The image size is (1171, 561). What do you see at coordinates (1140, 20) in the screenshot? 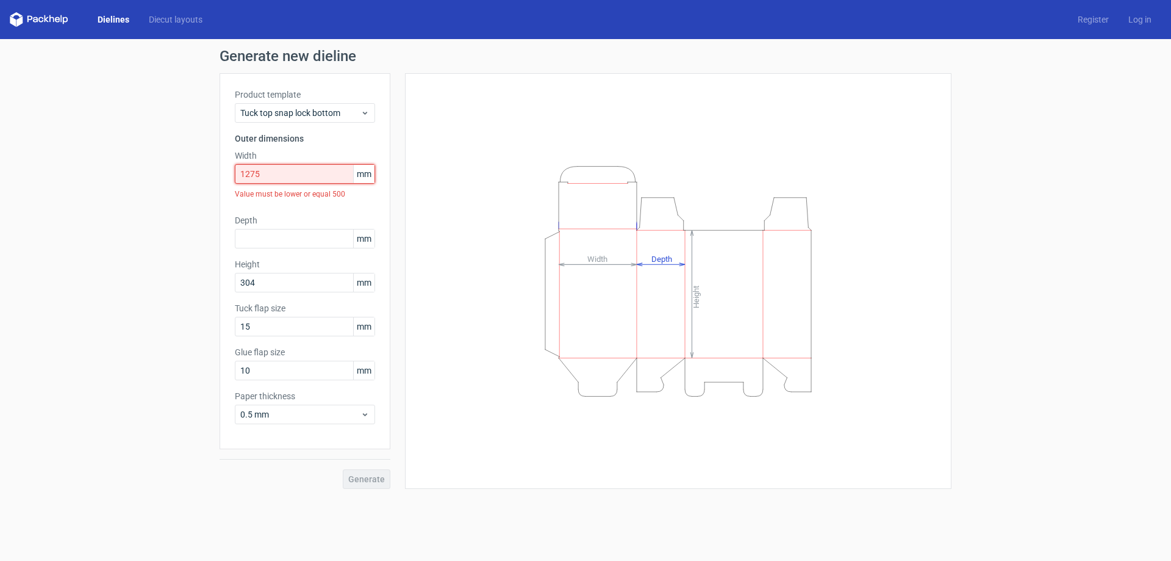
I see `a: Log in` at bounding box center [1140, 20].